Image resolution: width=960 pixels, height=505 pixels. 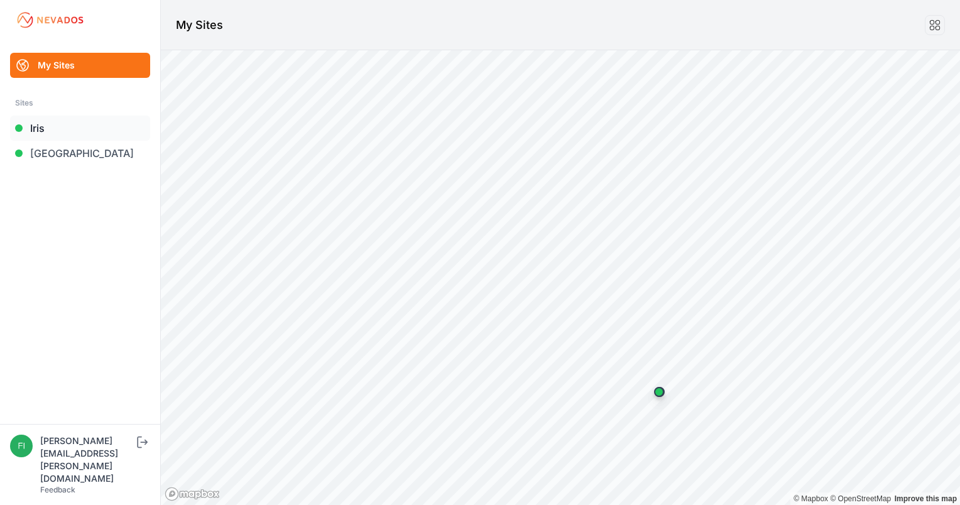 I want to click on a: Iris, so click(x=80, y=128).